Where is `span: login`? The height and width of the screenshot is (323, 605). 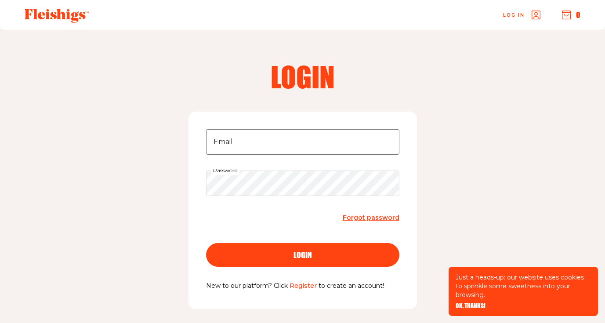 span: login is located at coordinates (303, 255).